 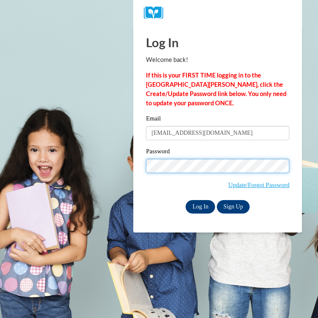 I want to click on h1: Log In, so click(x=217, y=42).